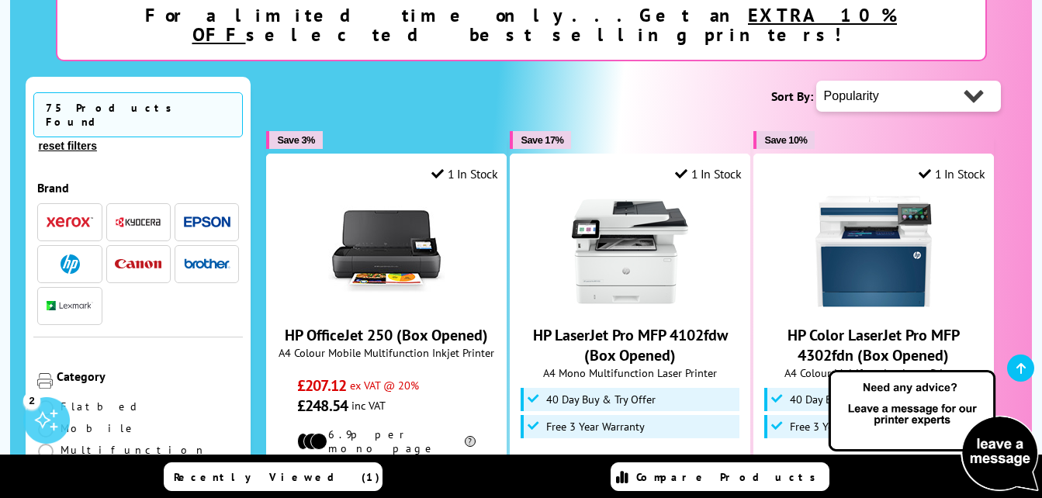 Image resolution: width=1042 pixels, height=498 pixels. Describe the element at coordinates (133, 450) in the screenshot. I see `span: Multifunction` at that location.